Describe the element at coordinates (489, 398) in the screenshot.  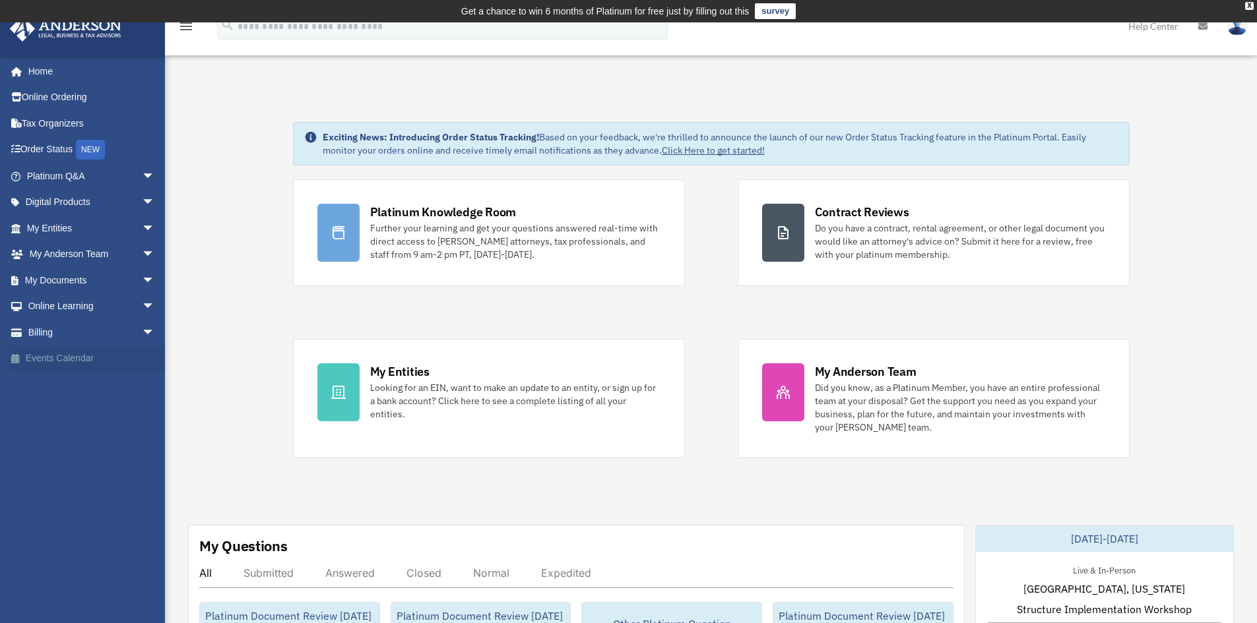
I see `a: My Entities Looking for an EIN, want to make an update to an entity, or sign up for a bank accoun...` at that location.